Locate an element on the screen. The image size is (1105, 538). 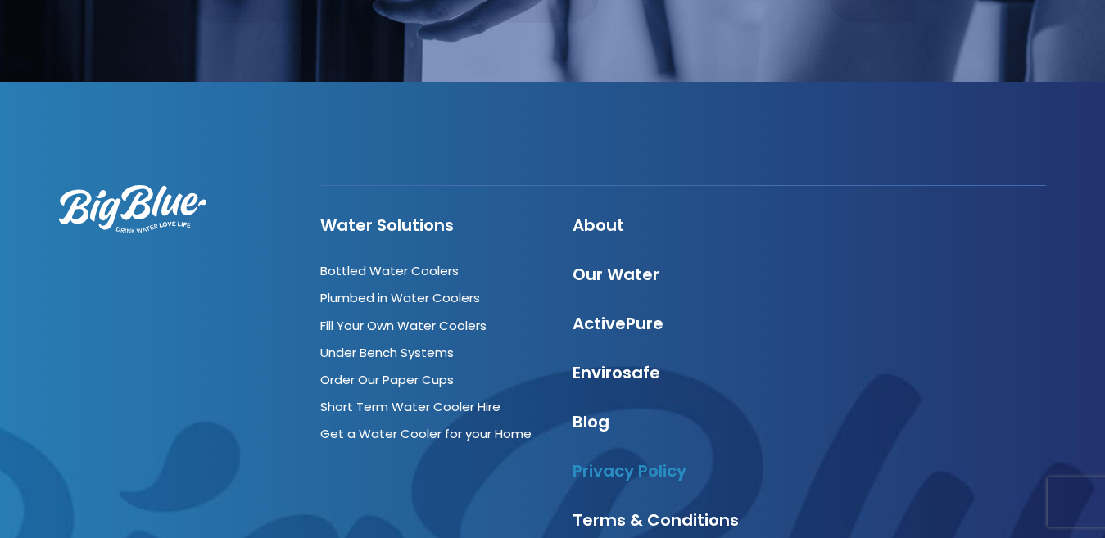
a: Under Bench Systems is located at coordinates (386, 352).